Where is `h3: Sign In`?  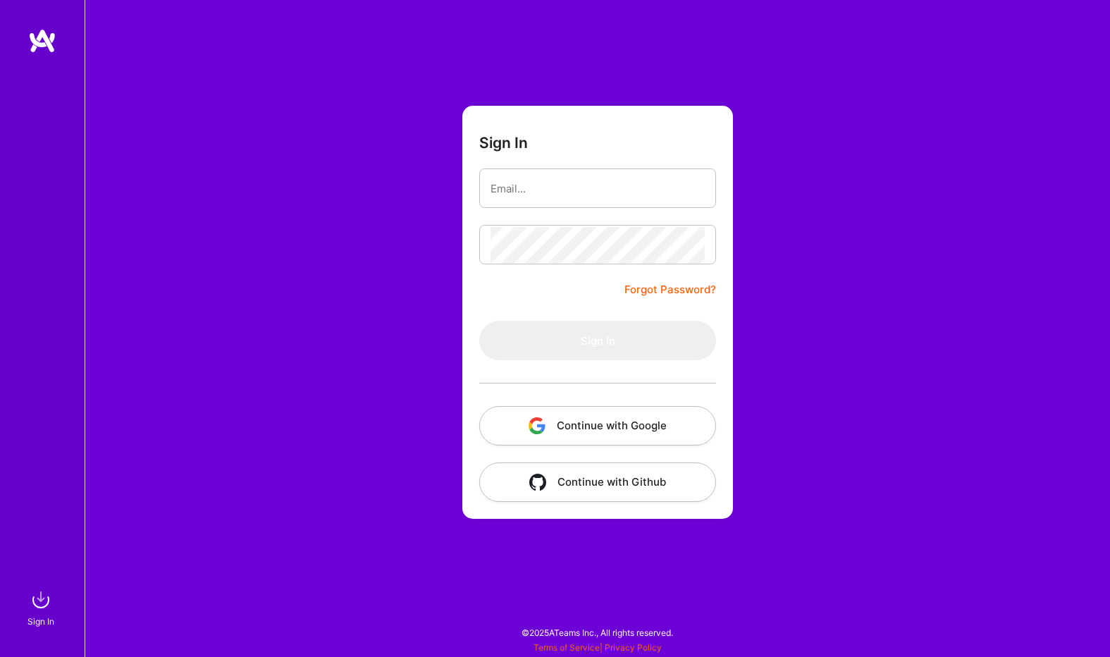 h3: Sign In is located at coordinates (503, 142).